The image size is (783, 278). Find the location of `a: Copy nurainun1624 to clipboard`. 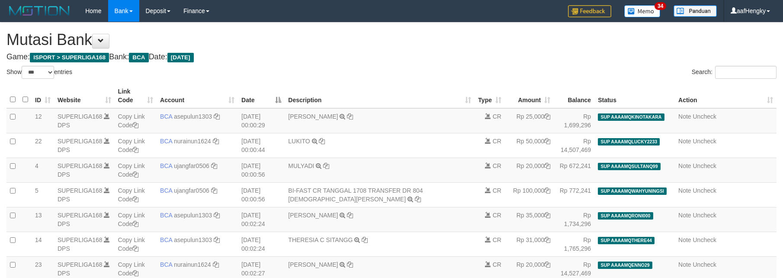

a: Copy nurainun1624 to clipboard is located at coordinates (216, 264).